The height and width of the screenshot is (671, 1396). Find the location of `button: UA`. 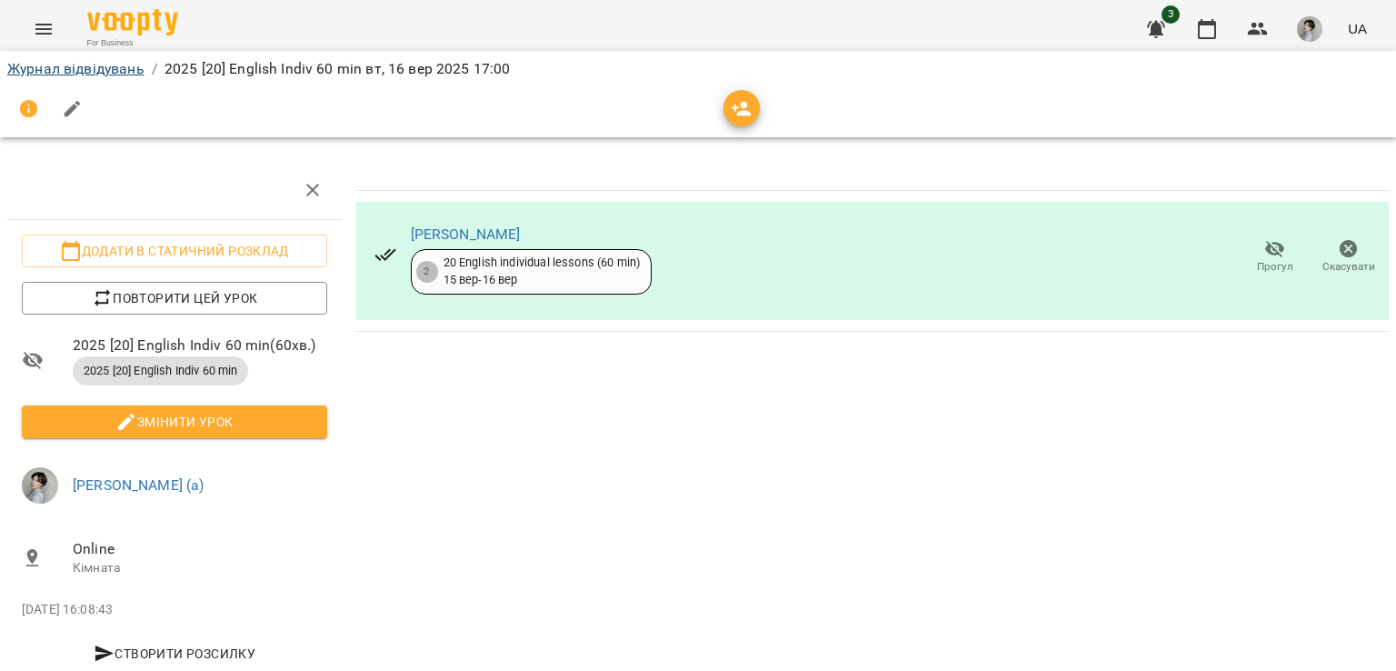

button: UA is located at coordinates (1357, 28).